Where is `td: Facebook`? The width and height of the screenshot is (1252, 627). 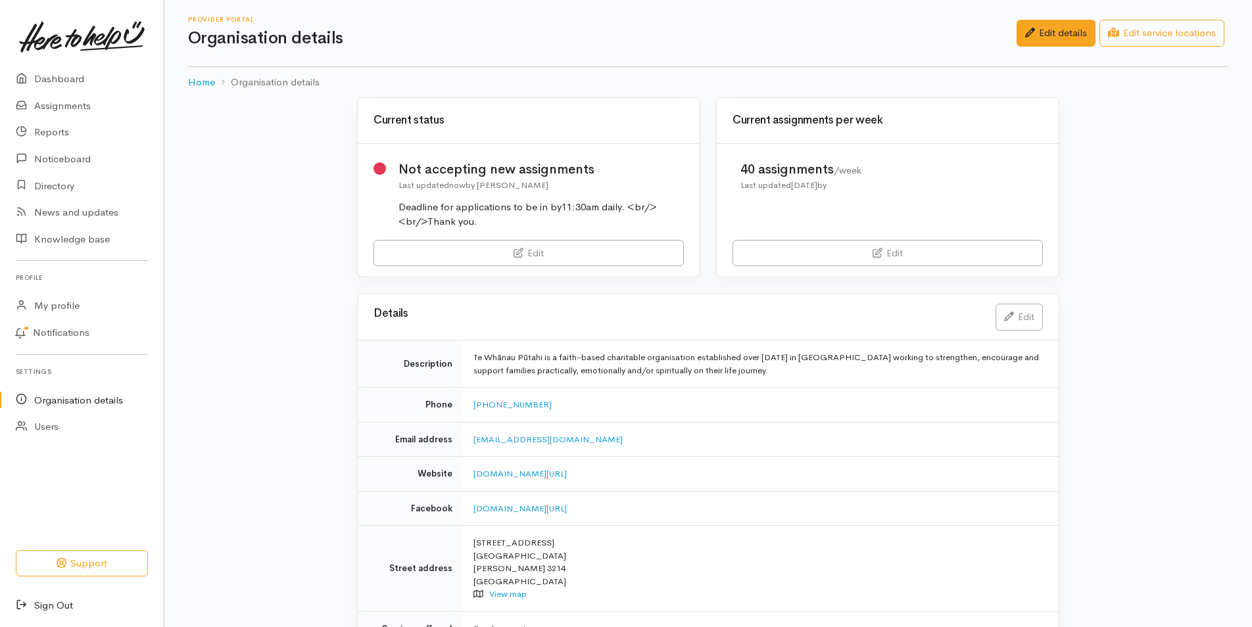
td: Facebook is located at coordinates (410, 508).